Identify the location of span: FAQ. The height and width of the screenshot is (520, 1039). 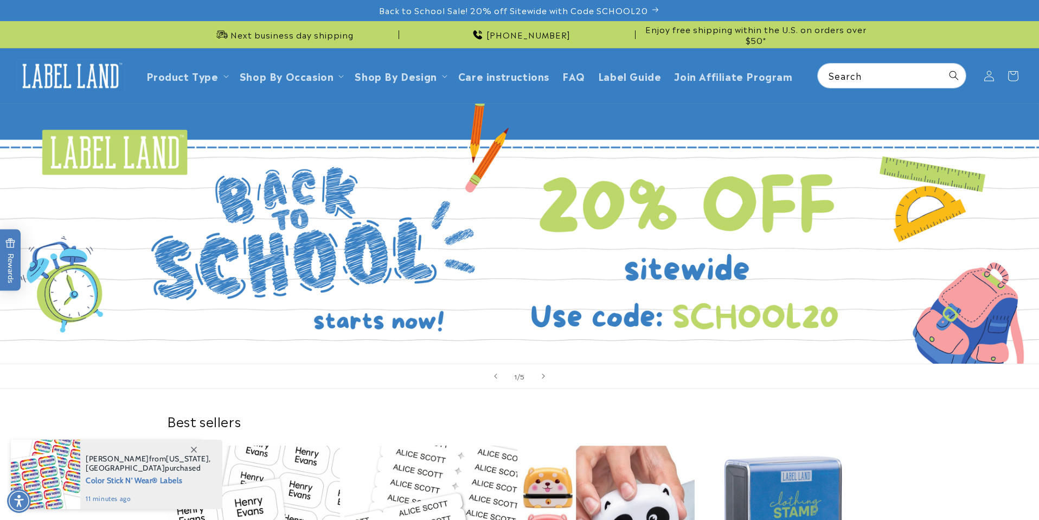
(574, 75).